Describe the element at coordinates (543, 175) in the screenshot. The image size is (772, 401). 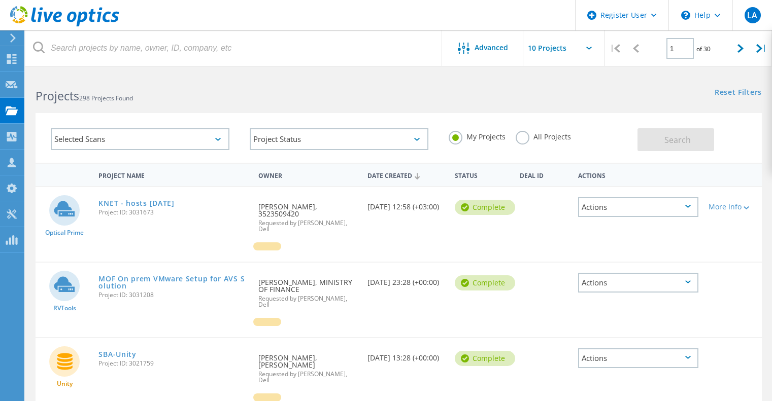
I see `div: Deal Id` at that location.